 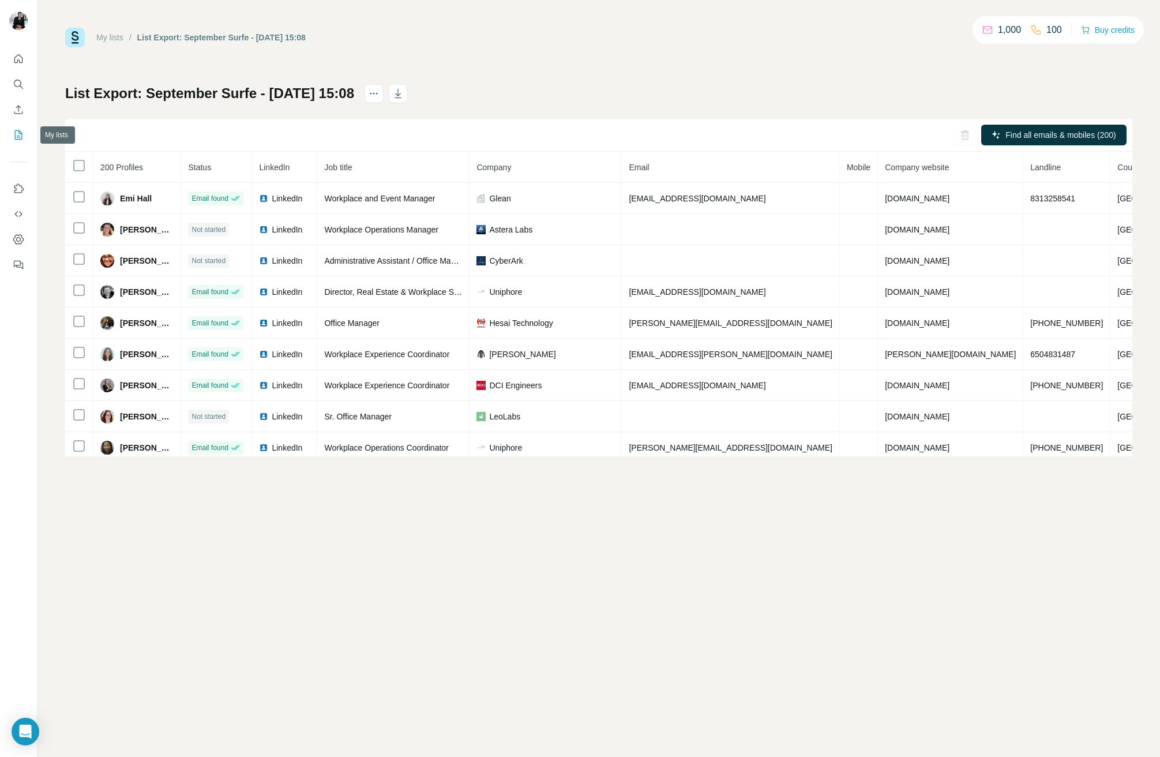 What do you see at coordinates (1045, 167) in the screenshot?
I see `span: Landline` at bounding box center [1045, 167].